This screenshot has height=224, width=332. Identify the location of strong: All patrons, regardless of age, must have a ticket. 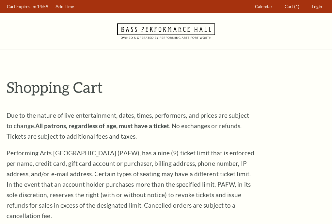
(102, 126).